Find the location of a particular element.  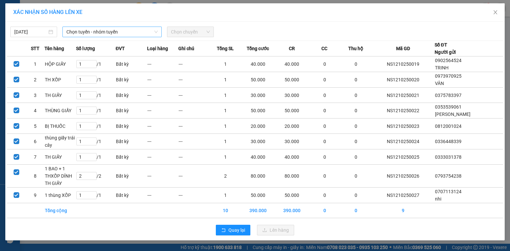

span: Quay lại is located at coordinates (237, 230).